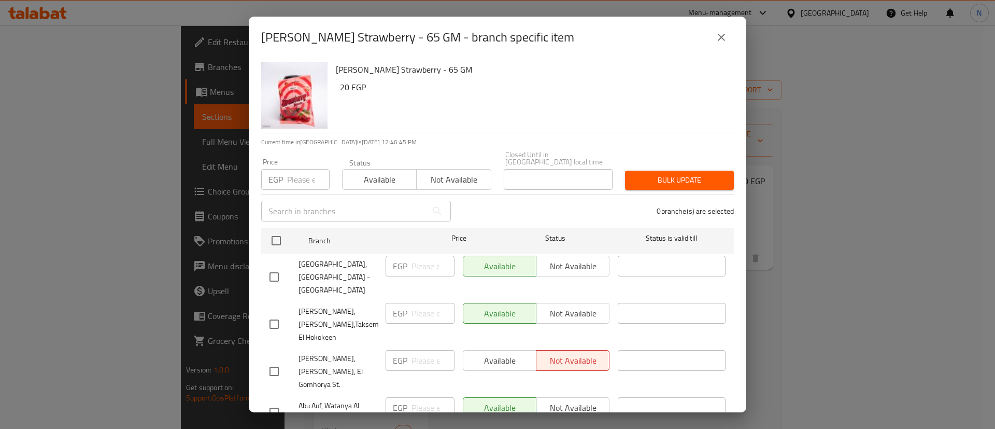 The width and height of the screenshot is (995, 429). Describe the element at coordinates (344, 211) in the screenshot. I see `input: Search in branches` at that location.